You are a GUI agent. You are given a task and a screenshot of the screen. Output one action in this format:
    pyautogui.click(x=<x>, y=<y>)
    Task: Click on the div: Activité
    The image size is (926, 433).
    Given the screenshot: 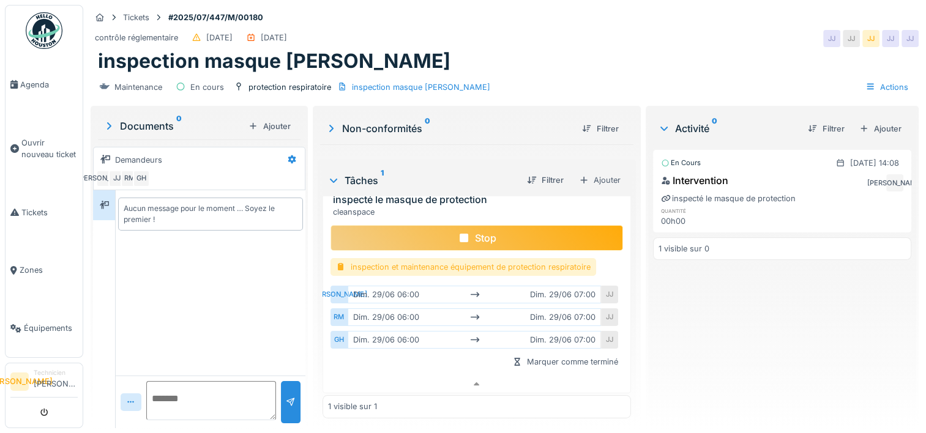 What is the action you would take?
    pyautogui.click(x=728, y=129)
    